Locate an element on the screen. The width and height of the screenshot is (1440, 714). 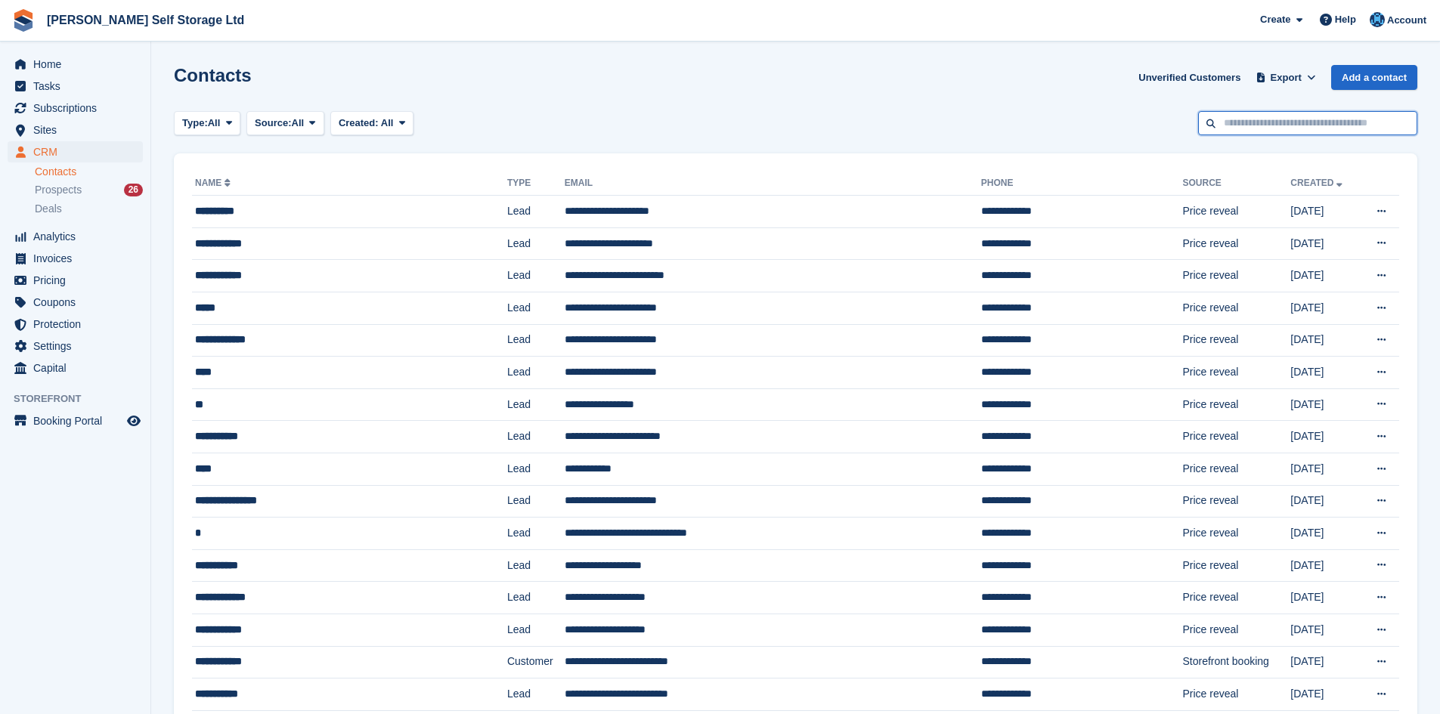
th: Email is located at coordinates (773, 184).